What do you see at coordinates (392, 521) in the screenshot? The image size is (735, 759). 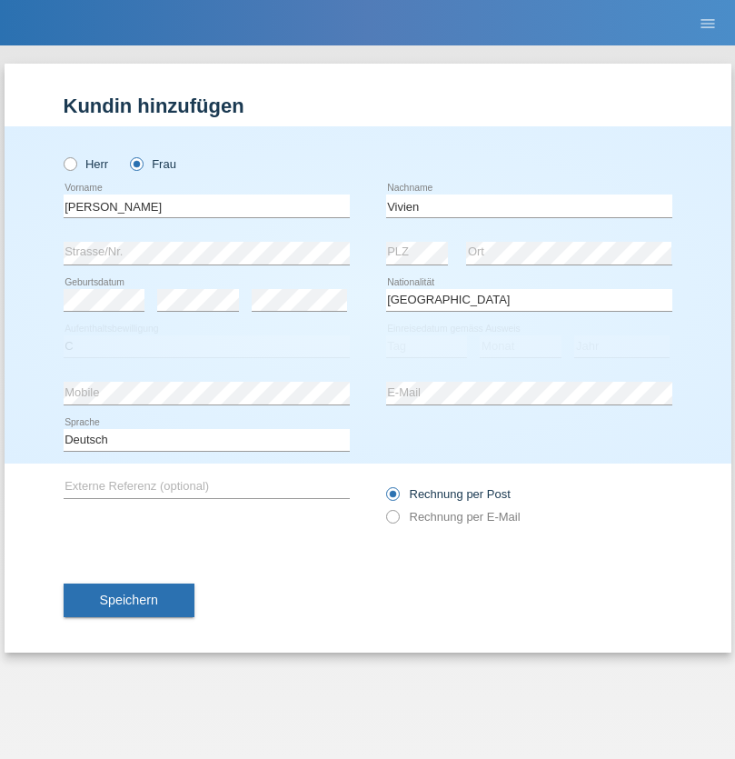 I see `input: Rechnung per E-Mail` at bounding box center [392, 521].